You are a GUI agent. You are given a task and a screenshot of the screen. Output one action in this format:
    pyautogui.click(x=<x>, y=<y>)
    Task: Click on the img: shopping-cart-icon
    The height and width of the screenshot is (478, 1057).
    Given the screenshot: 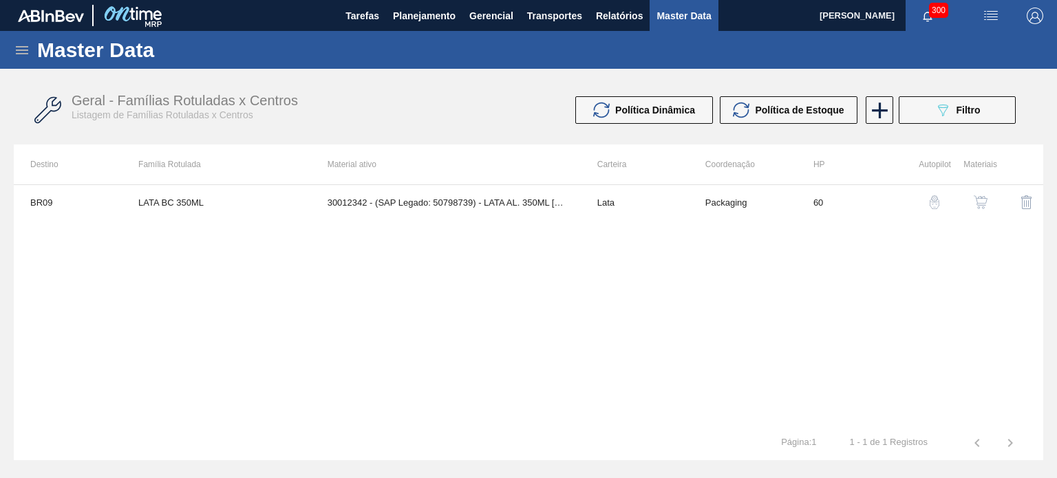 What is the action you would take?
    pyautogui.click(x=981, y=202)
    